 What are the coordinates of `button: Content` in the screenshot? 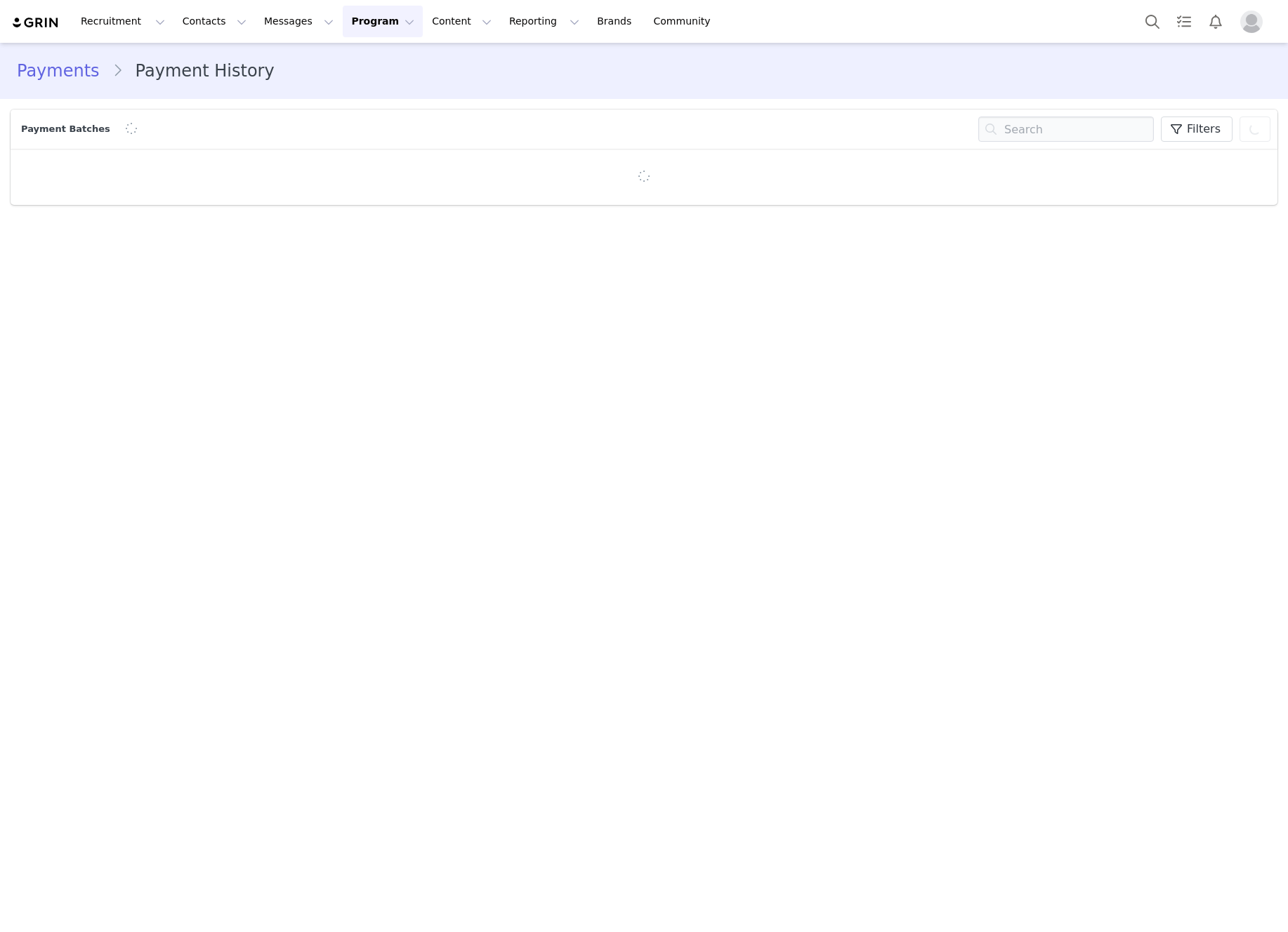 It's located at (461, 21).